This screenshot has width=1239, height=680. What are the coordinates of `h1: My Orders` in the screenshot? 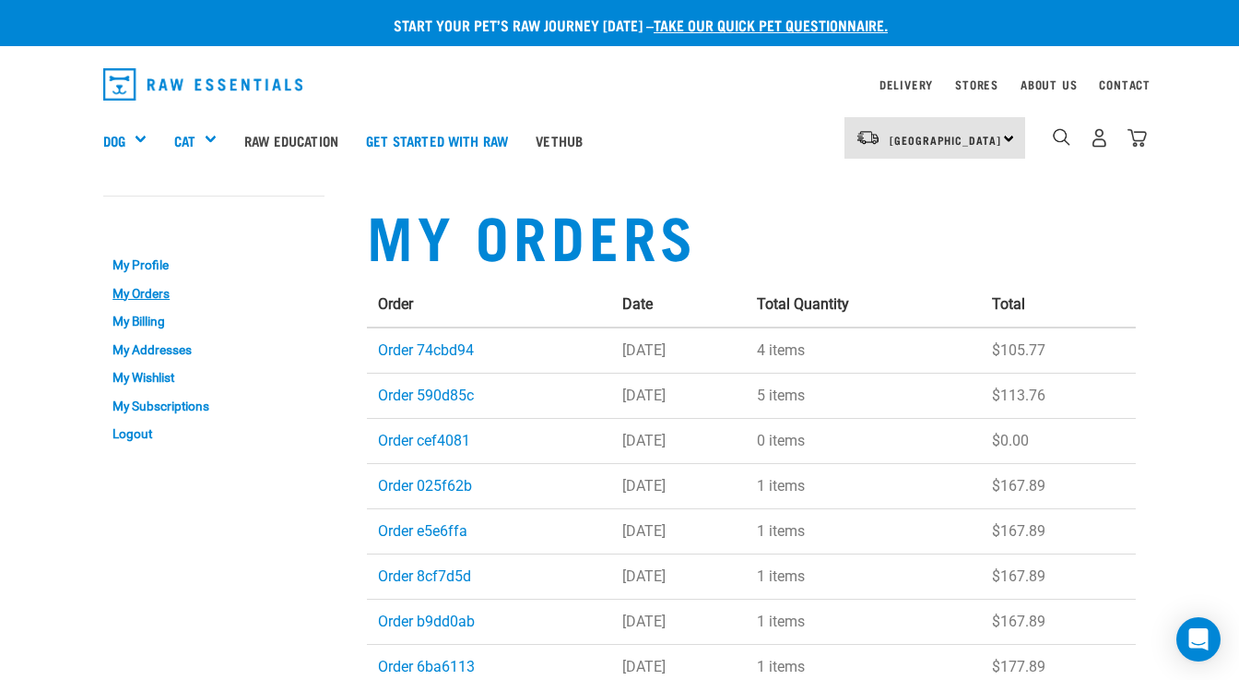 It's located at (752, 234).